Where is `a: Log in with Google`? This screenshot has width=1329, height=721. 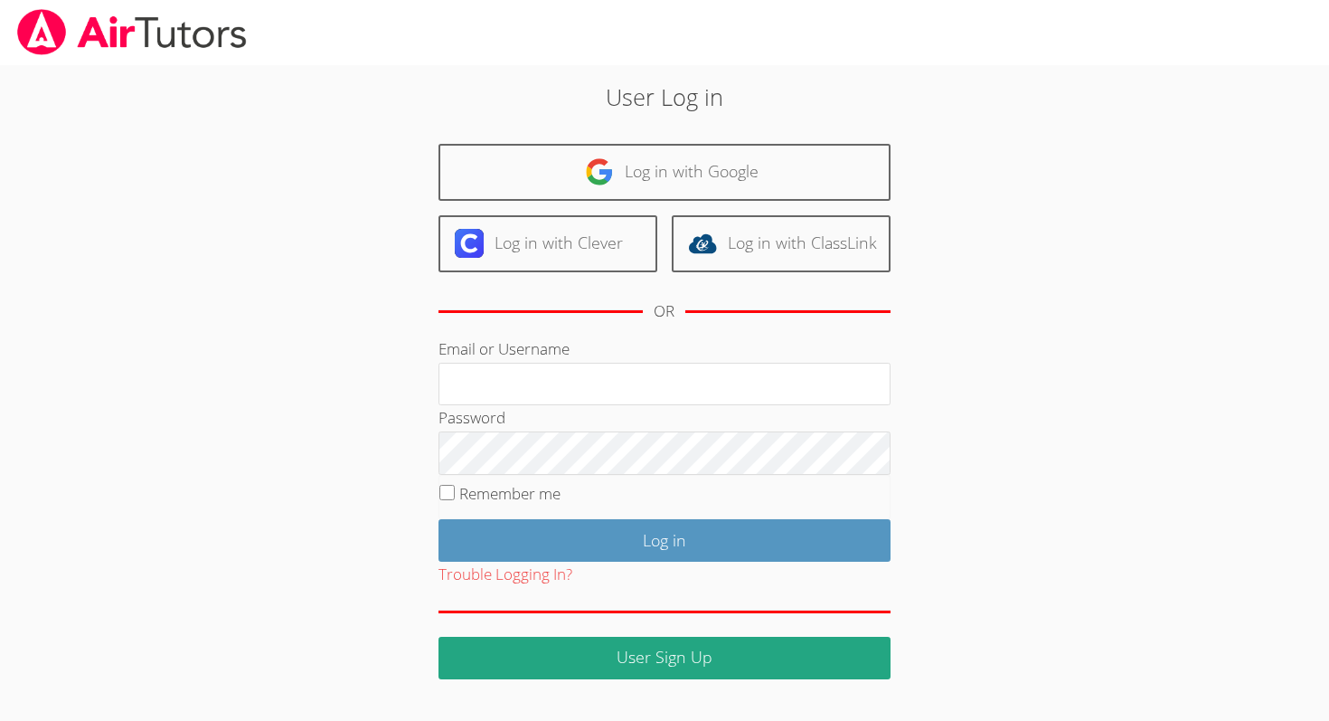 a: Log in with Google is located at coordinates (665, 172).